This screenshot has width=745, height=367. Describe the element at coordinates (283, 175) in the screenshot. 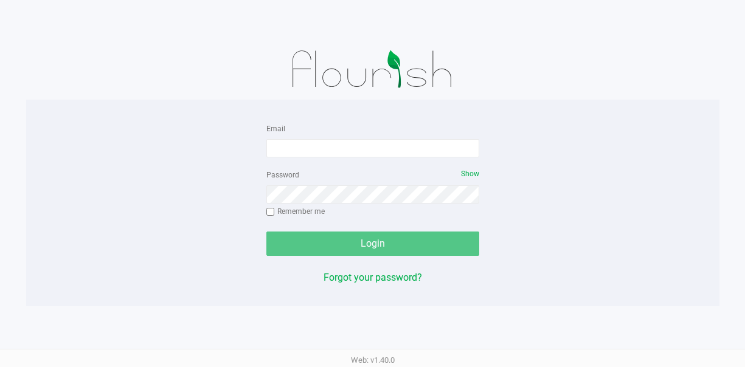

I see `label: Password` at that location.